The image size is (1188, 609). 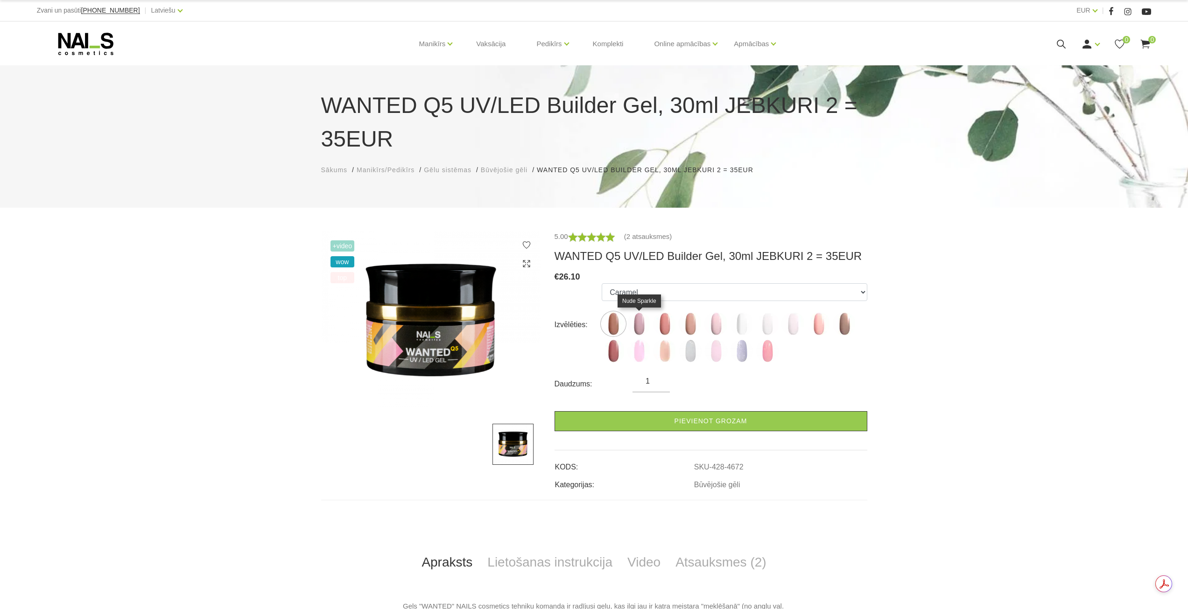 I want to click on a: Latviešu, so click(x=163, y=10).